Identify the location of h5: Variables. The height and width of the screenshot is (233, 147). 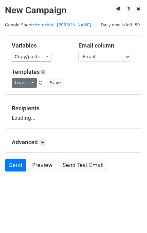
(40, 46).